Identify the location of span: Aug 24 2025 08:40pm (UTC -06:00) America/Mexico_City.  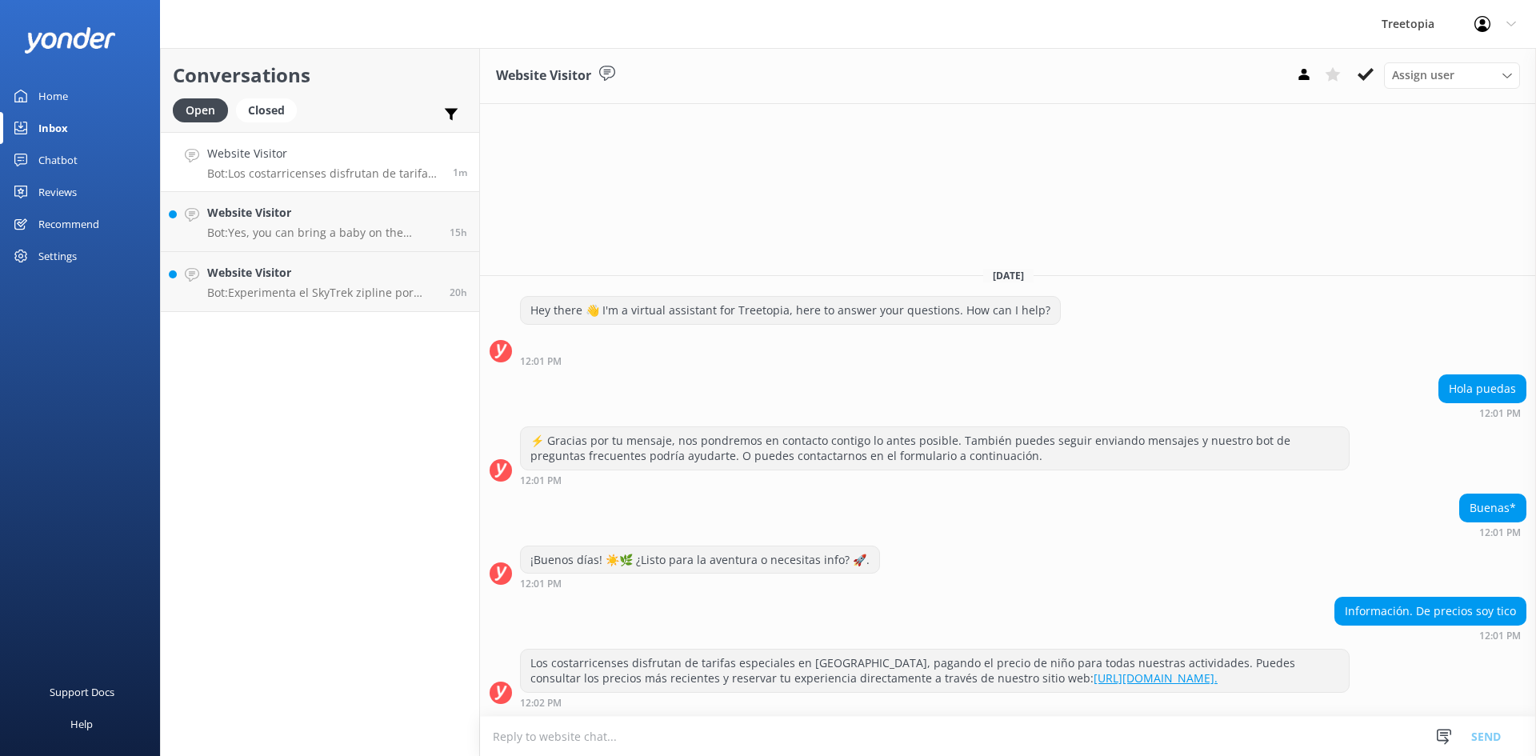
(458, 232).